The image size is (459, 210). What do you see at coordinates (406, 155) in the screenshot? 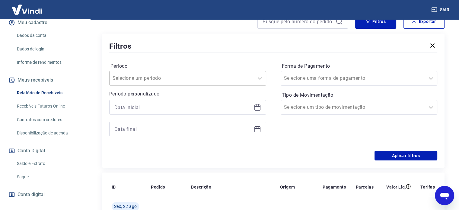
I see `button: Aplicar filtros` at bounding box center [406, 155].